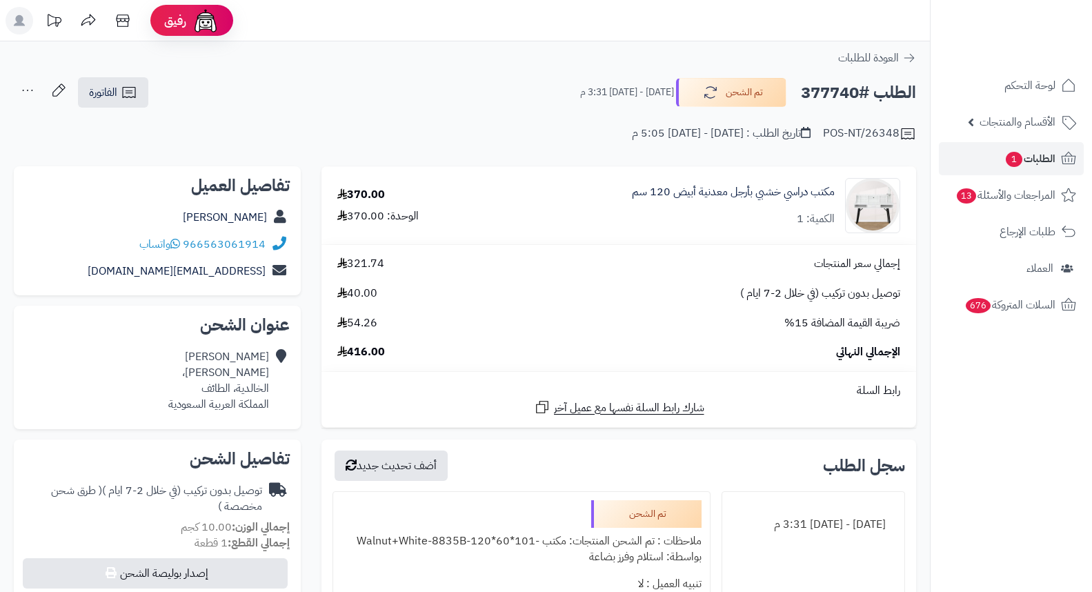 The height and width of the screenshot is (592, 1092). What do you see at coordinates (1039, 25) in the screenshot?
I see `img: logo-2.png` at bounding box center [1039, 25].